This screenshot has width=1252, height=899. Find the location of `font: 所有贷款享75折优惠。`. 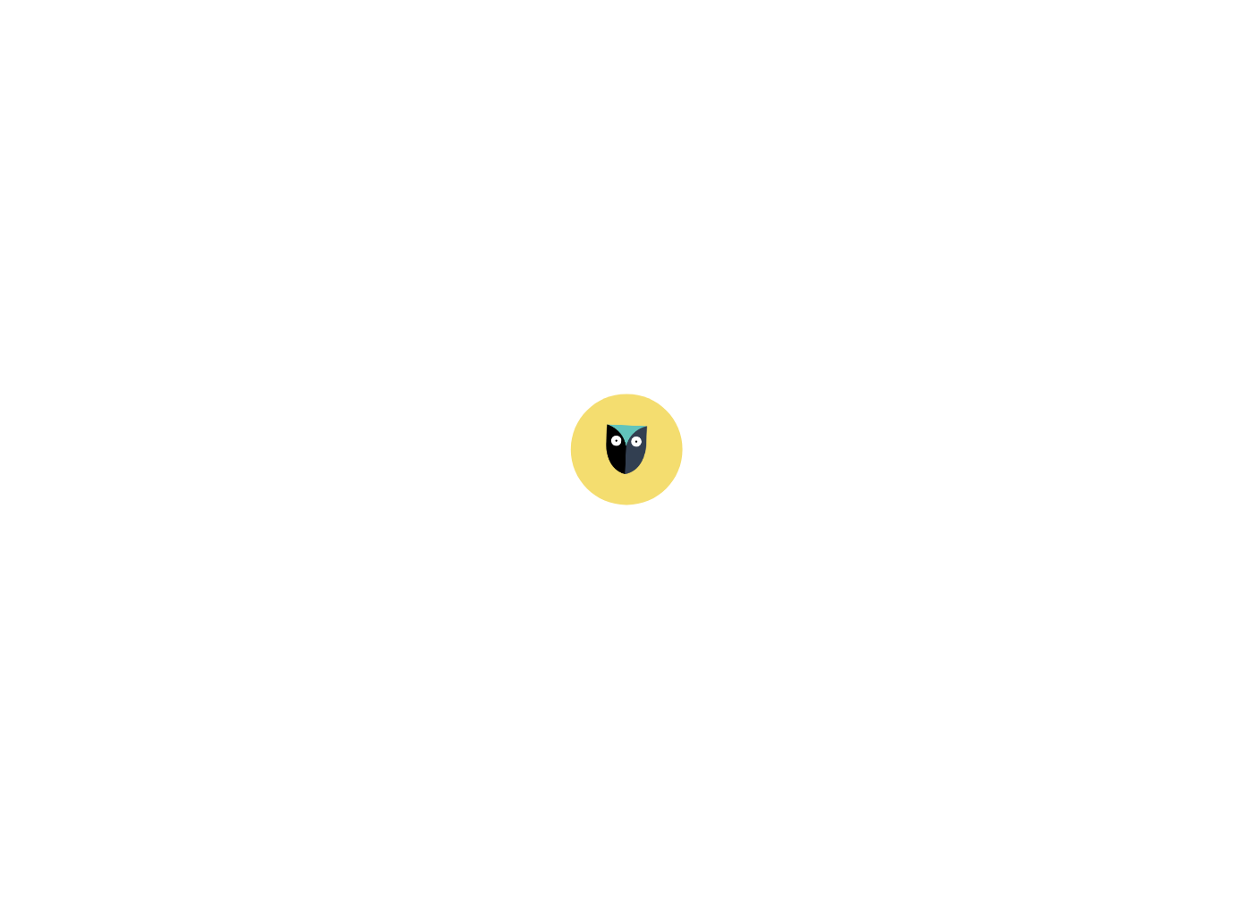

font: 所有贷款享75折优惠。 is located at coordinates (1004, 700).